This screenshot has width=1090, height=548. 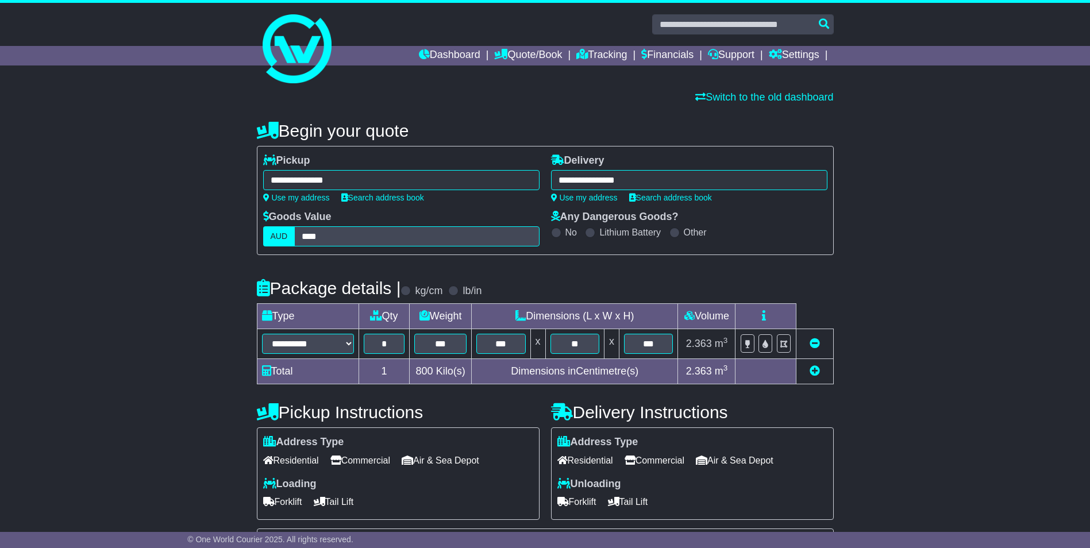 What do you see at coordinates (384, 372) in the screenshot?
I see `td: 1` at bounding box center [384, 372].